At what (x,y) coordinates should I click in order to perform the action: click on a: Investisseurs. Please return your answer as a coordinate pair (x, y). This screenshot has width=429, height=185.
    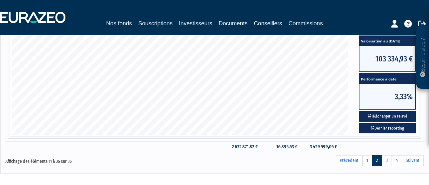
    Looking at the image, I should click on (195, 23).